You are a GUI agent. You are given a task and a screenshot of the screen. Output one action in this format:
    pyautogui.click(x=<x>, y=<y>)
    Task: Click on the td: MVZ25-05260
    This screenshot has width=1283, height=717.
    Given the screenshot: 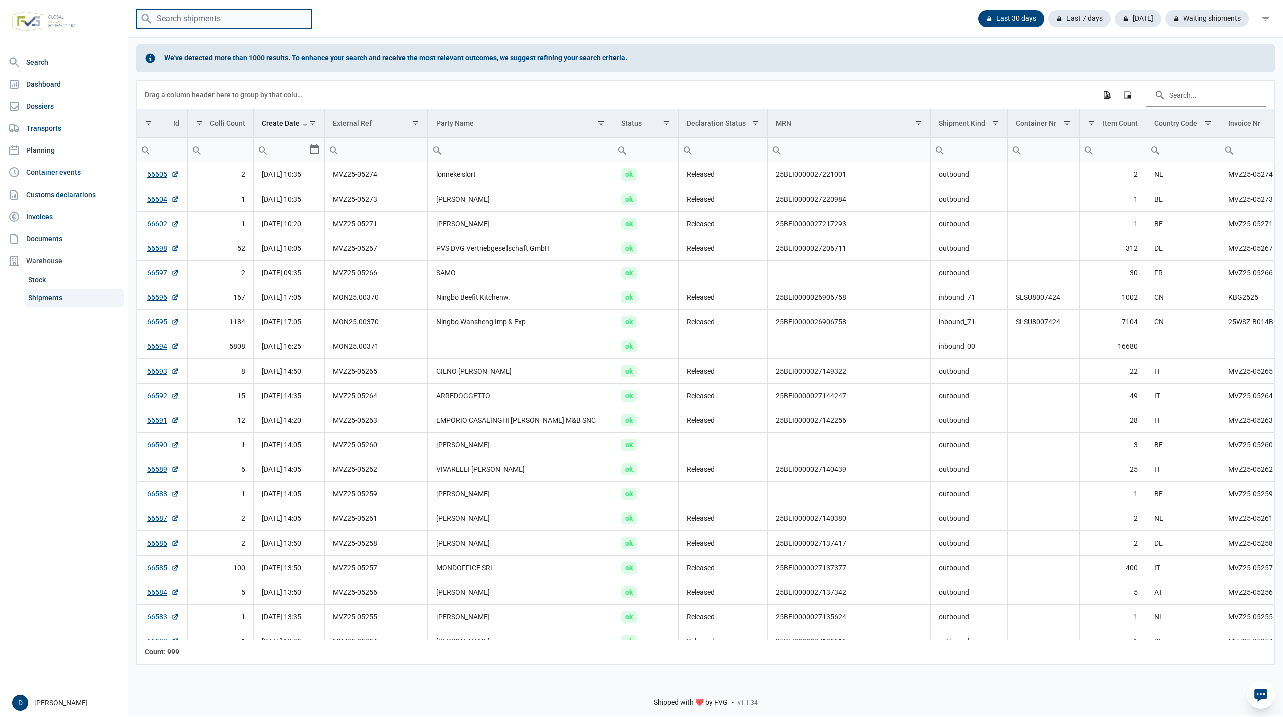 What is the action you would take?
    pyautogui.click(x=376, y=445)
    